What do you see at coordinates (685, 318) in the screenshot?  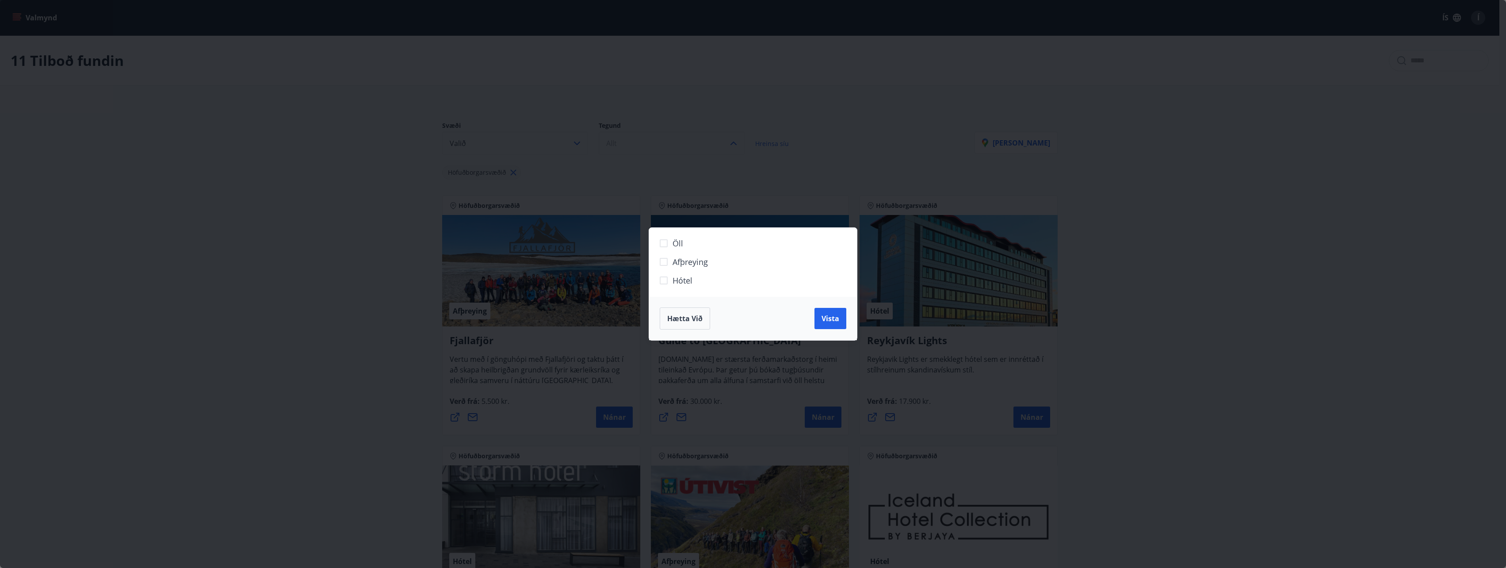 I see `button: Hætta við` at bounding box center [685, 318].